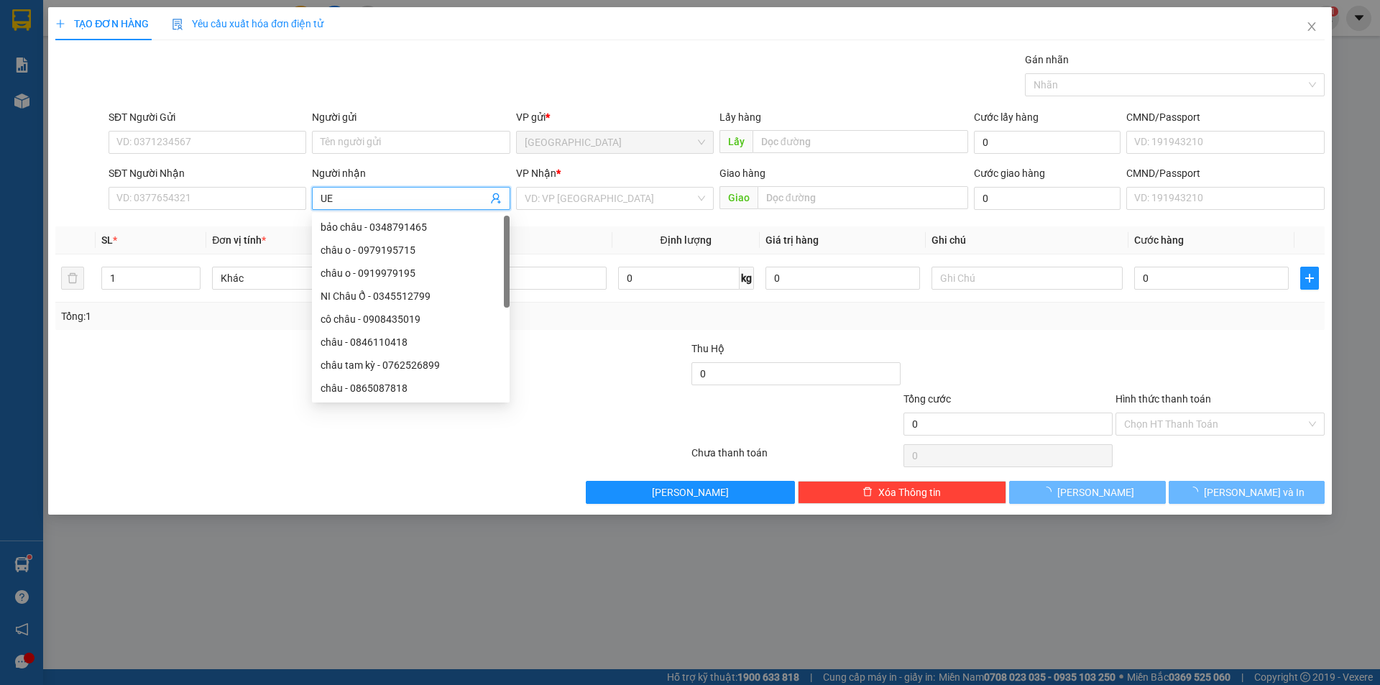 This screenshot has height=685, width=1380. What do you see at coordinates (102, 24) in the screenshot?
I see `span: TẠO ĐƠN HÀNG` at bounding box center [102, 24].